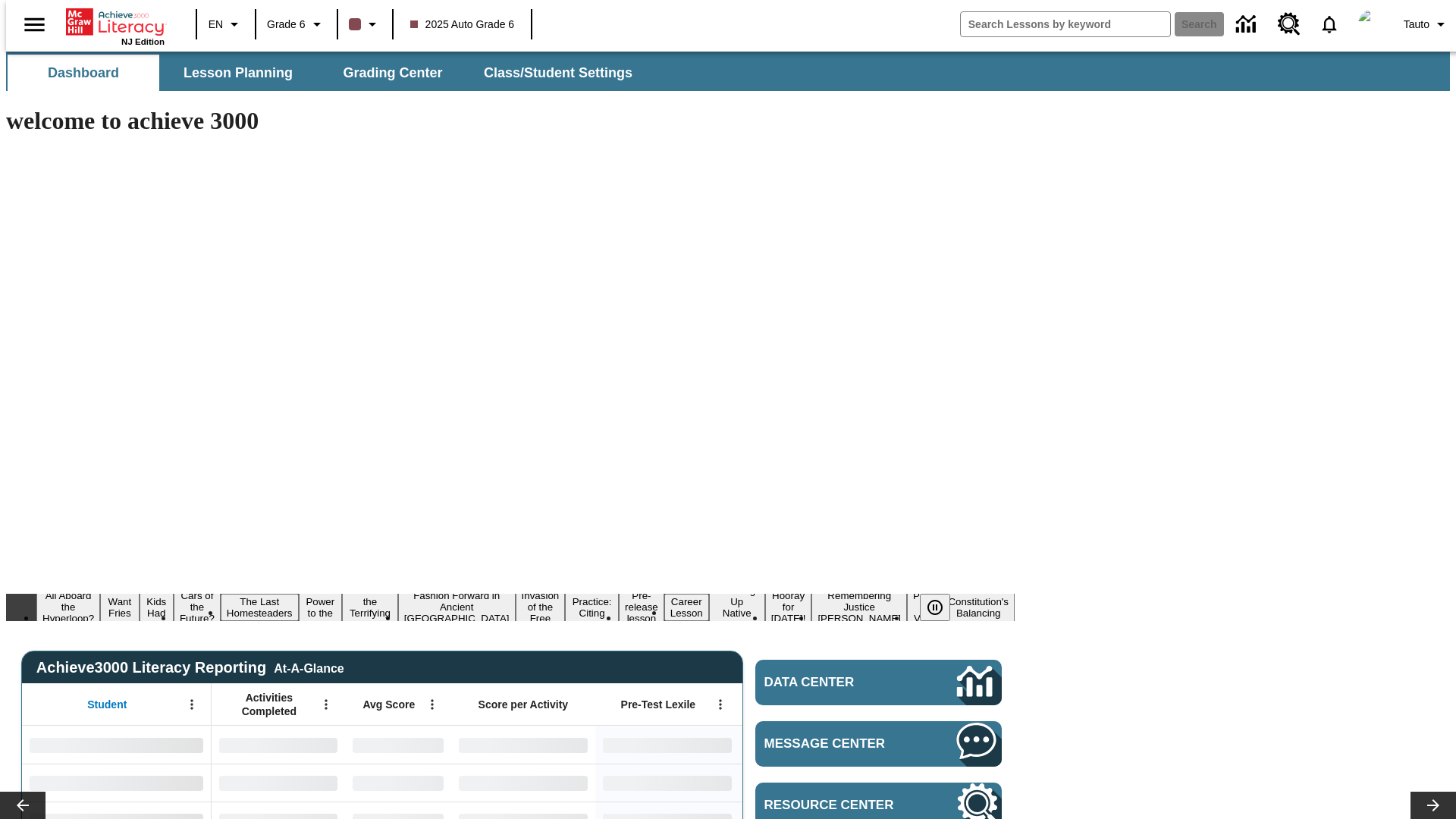  Describe the element at coordinates (107, 705) in the screenshot. I see `span: Student` at that location.